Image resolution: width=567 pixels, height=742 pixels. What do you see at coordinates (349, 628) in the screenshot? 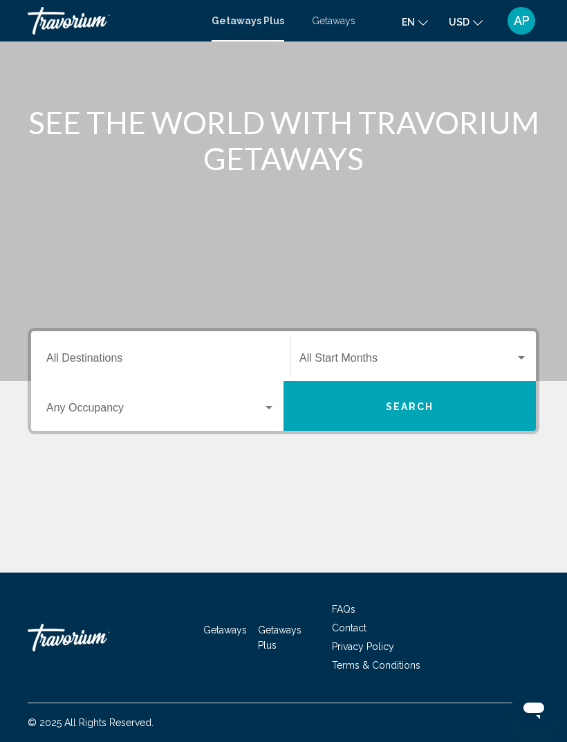
I see `a: Contact` at bounding box center [349, 628].